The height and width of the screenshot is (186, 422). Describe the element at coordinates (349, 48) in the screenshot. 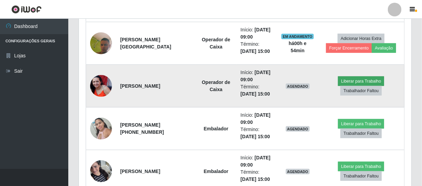

I see `button: Forçar Encerramento` at that location.